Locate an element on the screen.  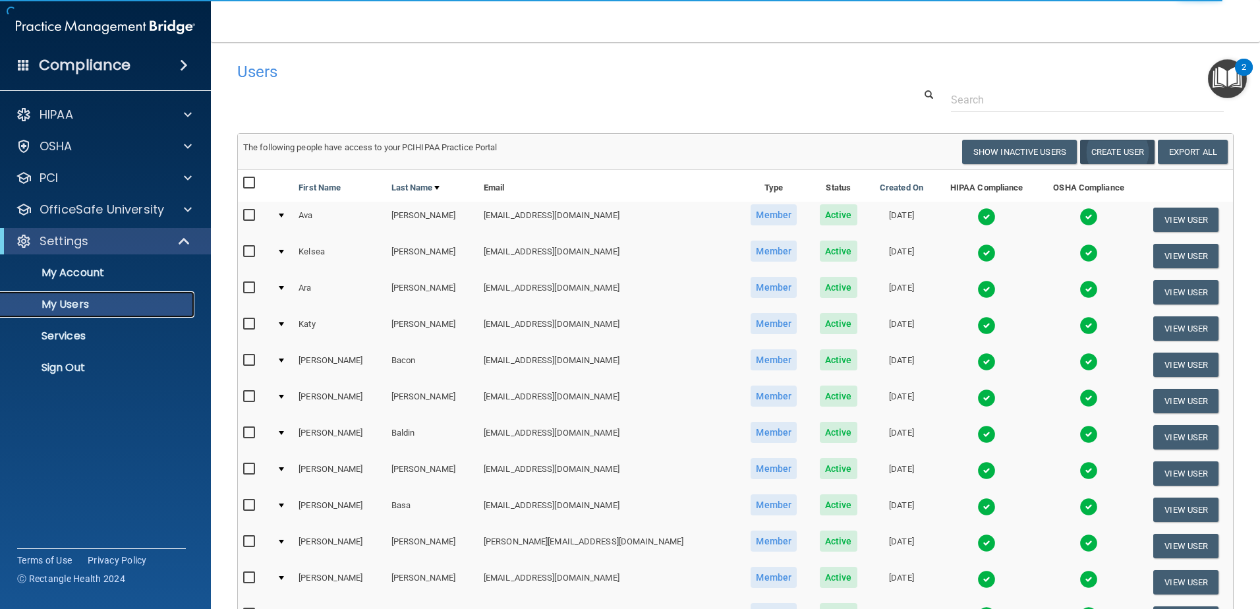
a: PCI is located at coordinates (103, 178).